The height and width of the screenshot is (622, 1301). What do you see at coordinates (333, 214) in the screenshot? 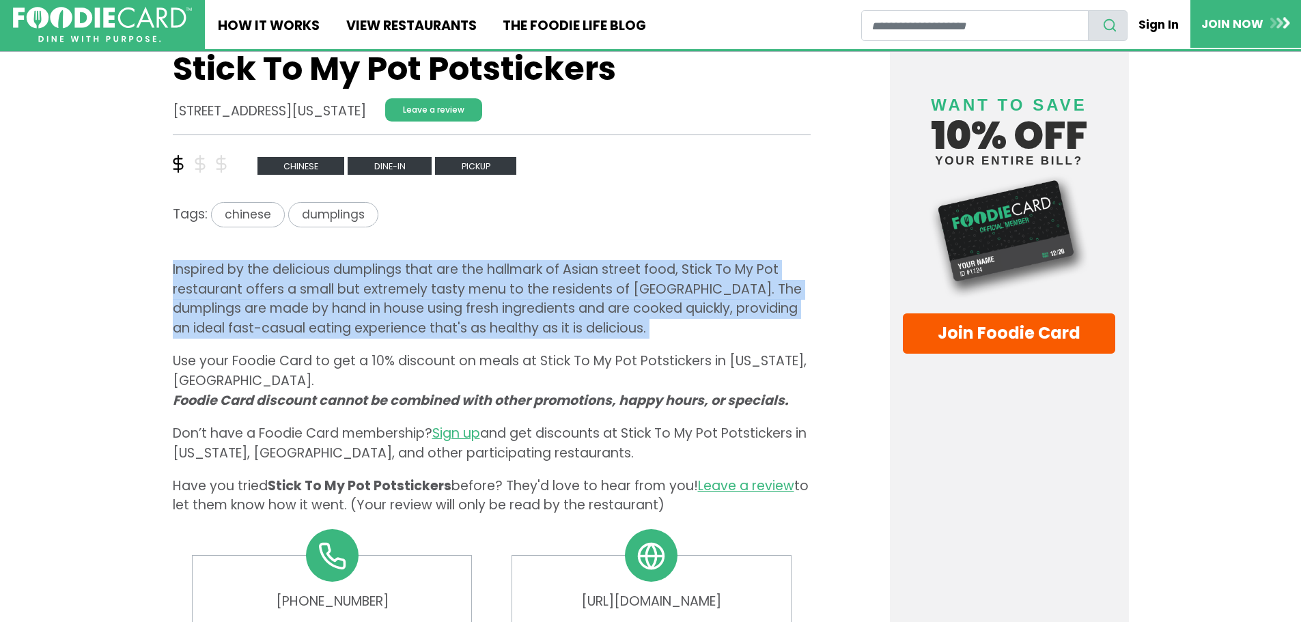
I see `a: dumplings` at bounding box center [333, 214].